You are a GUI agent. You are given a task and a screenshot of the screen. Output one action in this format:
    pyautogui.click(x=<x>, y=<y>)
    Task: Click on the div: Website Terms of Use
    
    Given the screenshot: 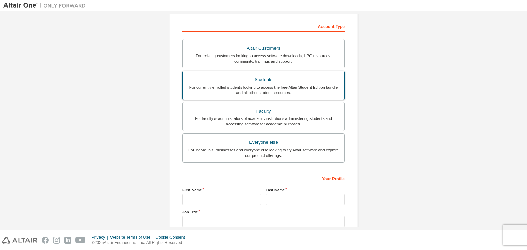 What is the action you would take?
    pyautogui.click(x=133, y=238)
    